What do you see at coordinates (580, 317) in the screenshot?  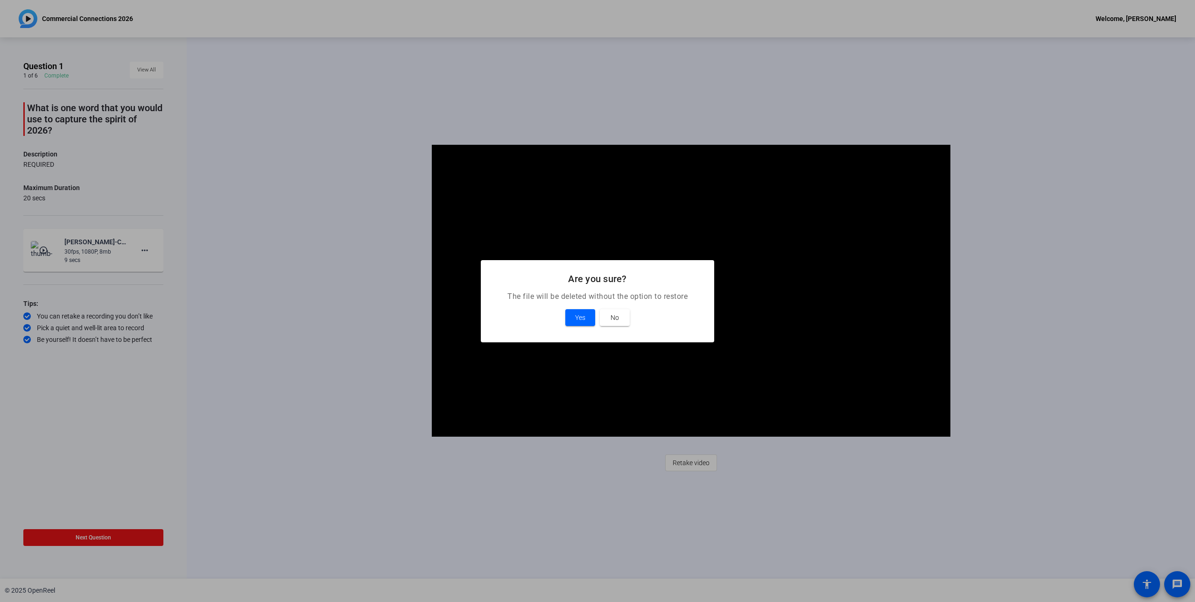 I see `button: Yes` at bounding box center [580, 317].